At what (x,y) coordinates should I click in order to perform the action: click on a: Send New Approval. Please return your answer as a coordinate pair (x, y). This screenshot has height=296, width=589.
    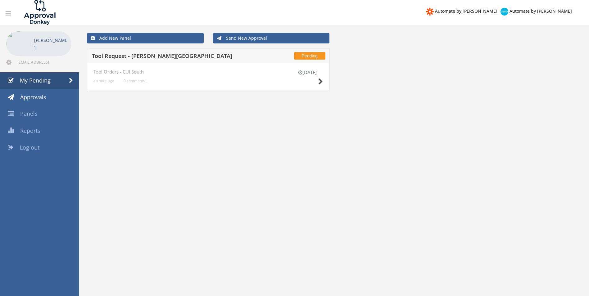
    Looking at the image, I should click on (271, 38).